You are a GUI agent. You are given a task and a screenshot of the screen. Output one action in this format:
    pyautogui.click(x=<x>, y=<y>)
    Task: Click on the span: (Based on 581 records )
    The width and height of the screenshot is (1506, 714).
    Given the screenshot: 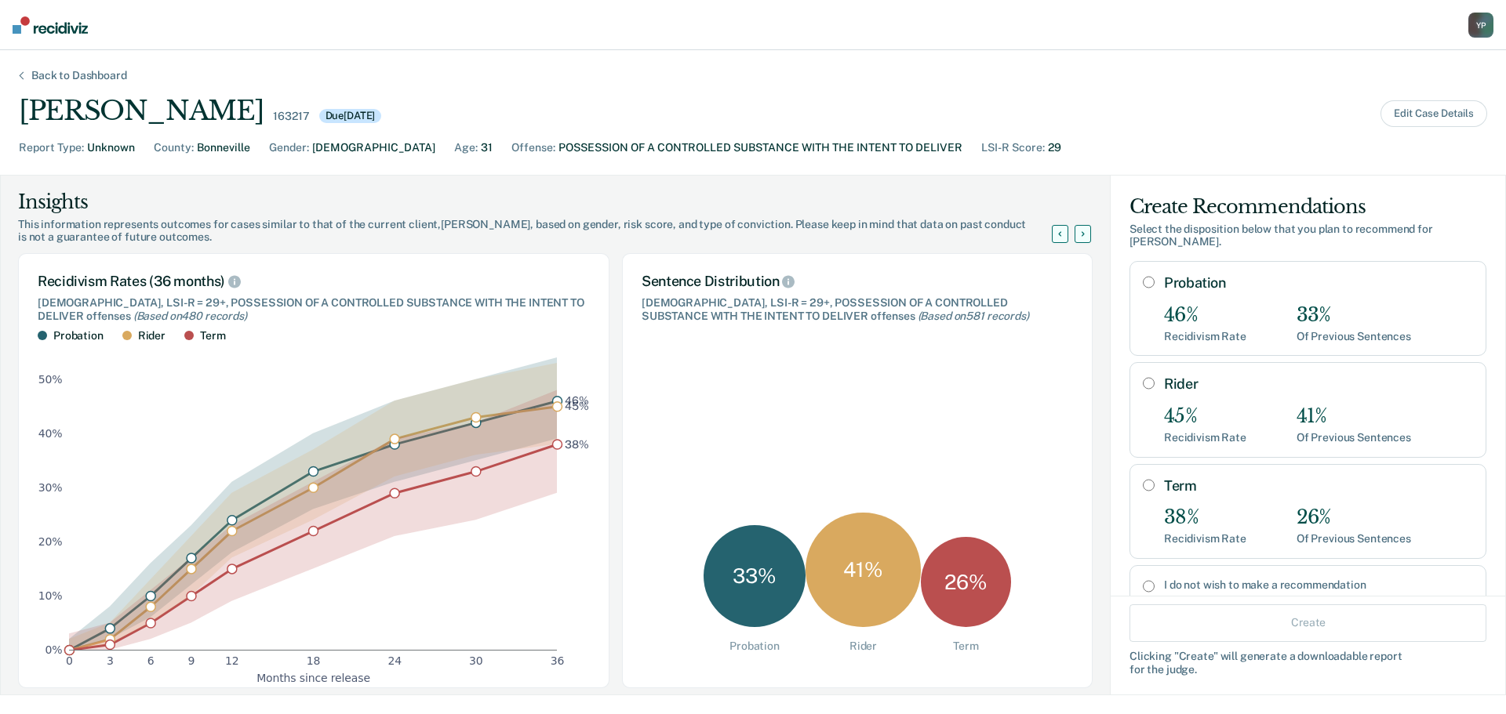 What is the action you would take?
    pyautogui.click(x=973, y=316)
    